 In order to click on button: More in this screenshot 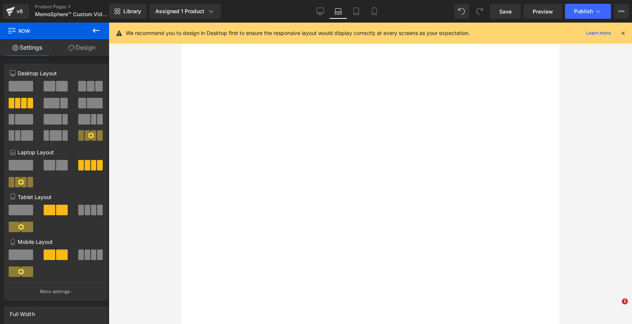, I will do `click(621, 11)`.